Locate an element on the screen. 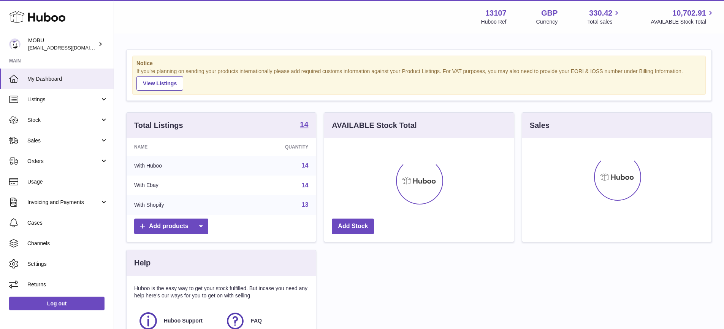  span: FAQ is located at coordinates (256, 320).